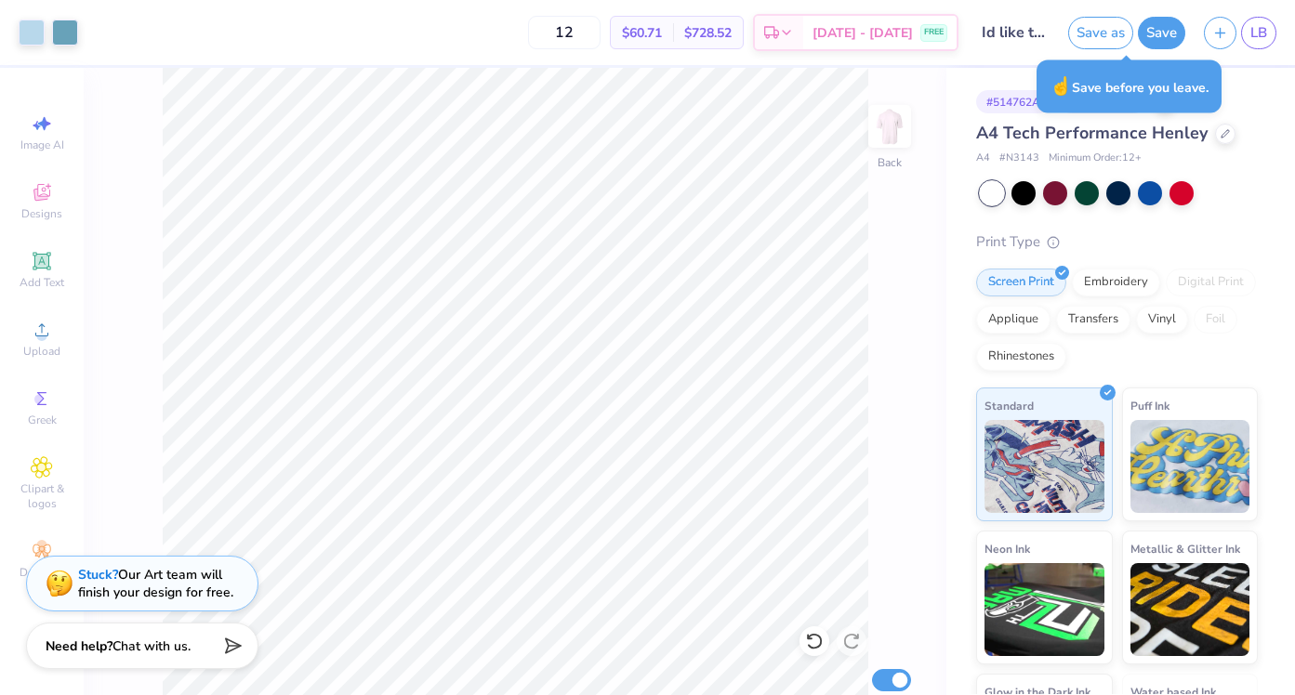  What do you see at coordinates (1129, 86) in the screenshot?
I see `div: Save before you leave.` at bounding box center [1129, 86].